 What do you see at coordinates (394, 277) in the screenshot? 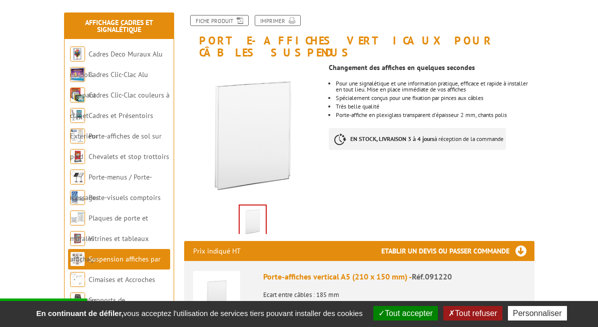
I see `div: Porte-affiches vertical A5 (210 x 150 mm) -` at bounding box center [394, 277].